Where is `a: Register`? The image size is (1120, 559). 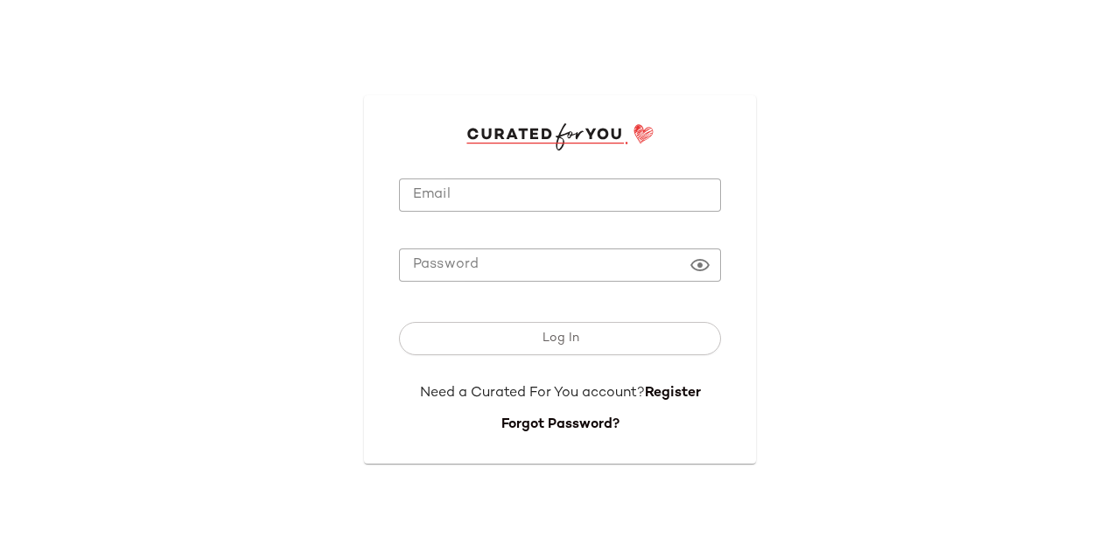 a: Register is located at coordinates (673, 393).